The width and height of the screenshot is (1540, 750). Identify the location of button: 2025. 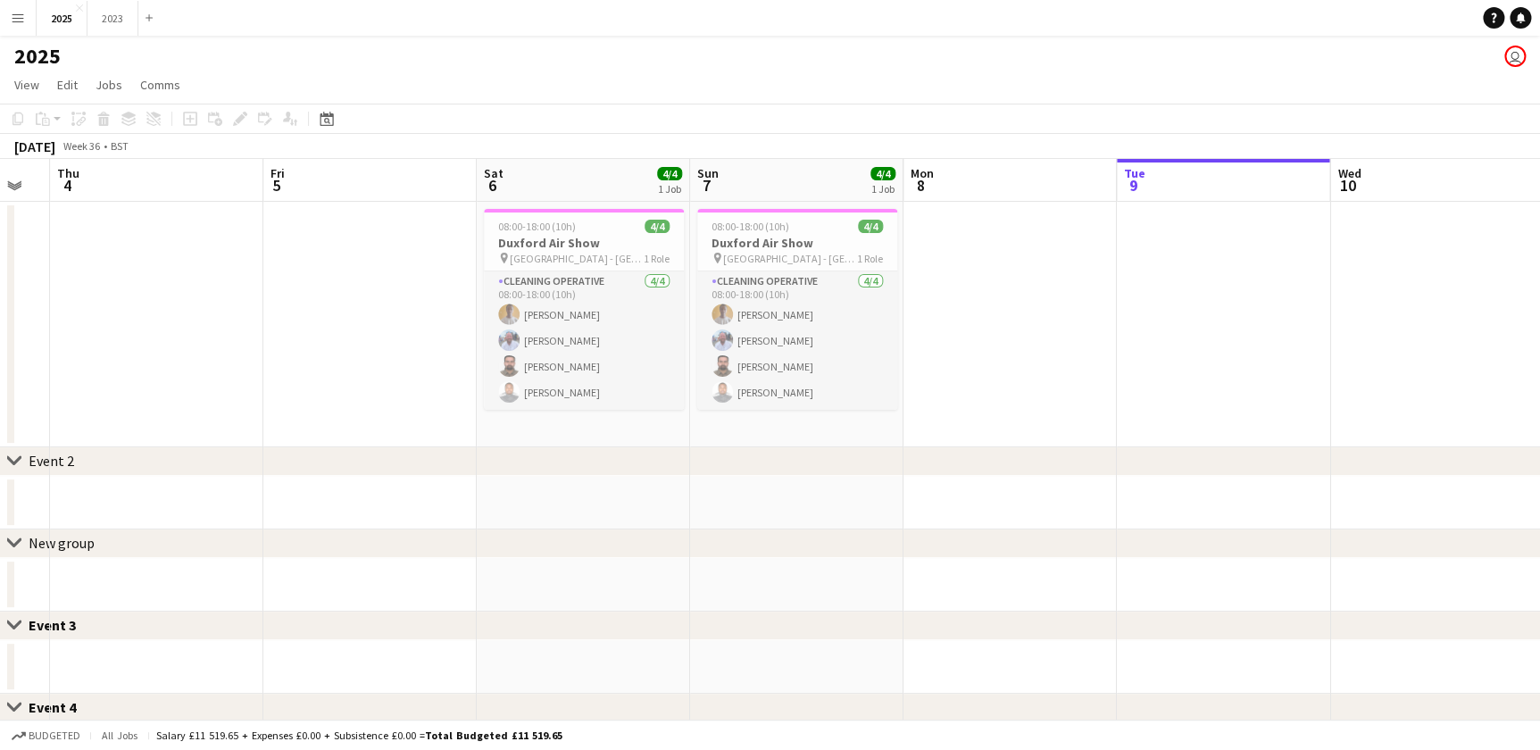
(62, 18).